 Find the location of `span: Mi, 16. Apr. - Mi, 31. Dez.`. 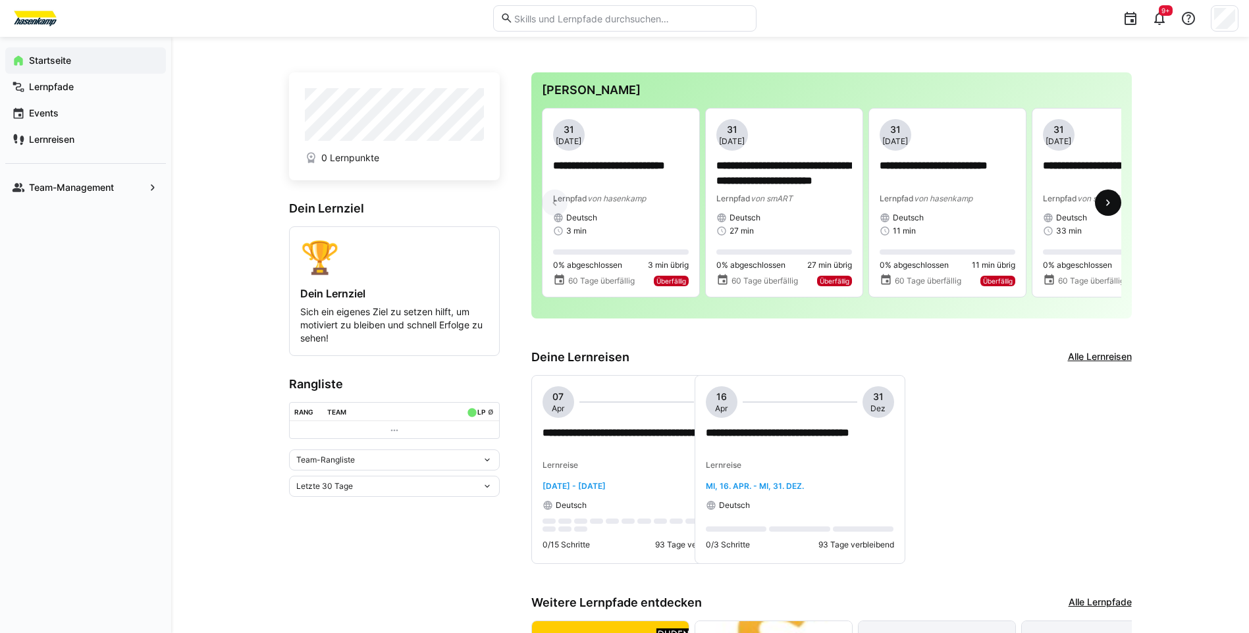

span: Mi, 16. Apr. - Mi, 31. Dez. is located at coordinates (755, 486).